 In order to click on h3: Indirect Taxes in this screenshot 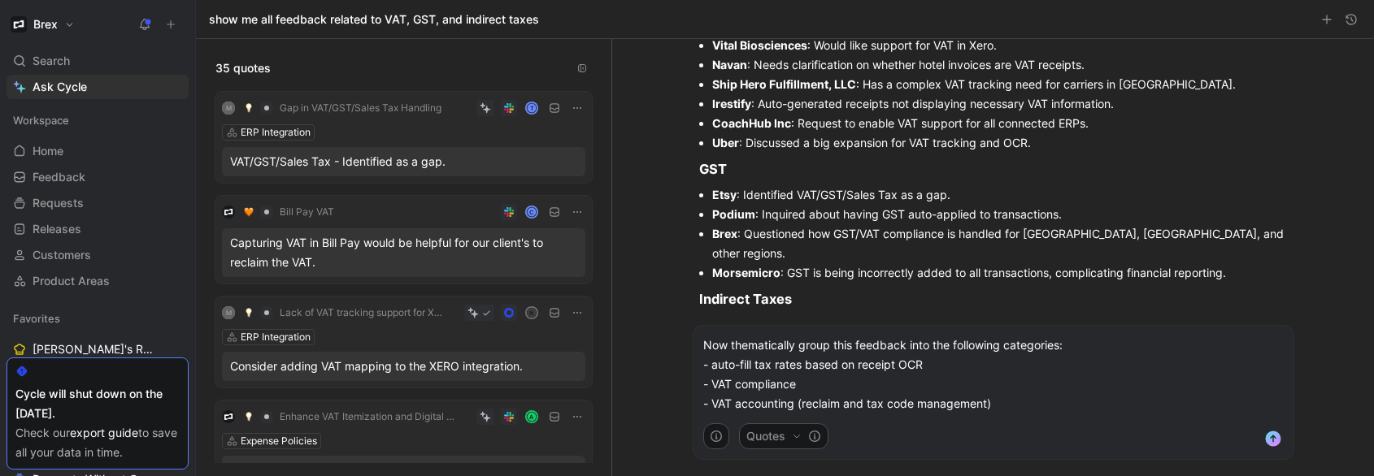, I will do `click(993, 299)`.